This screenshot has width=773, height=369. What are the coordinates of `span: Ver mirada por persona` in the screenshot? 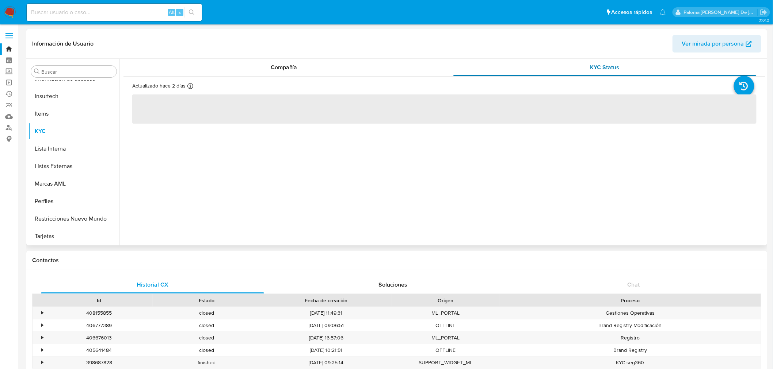 It's located at (713, 44).